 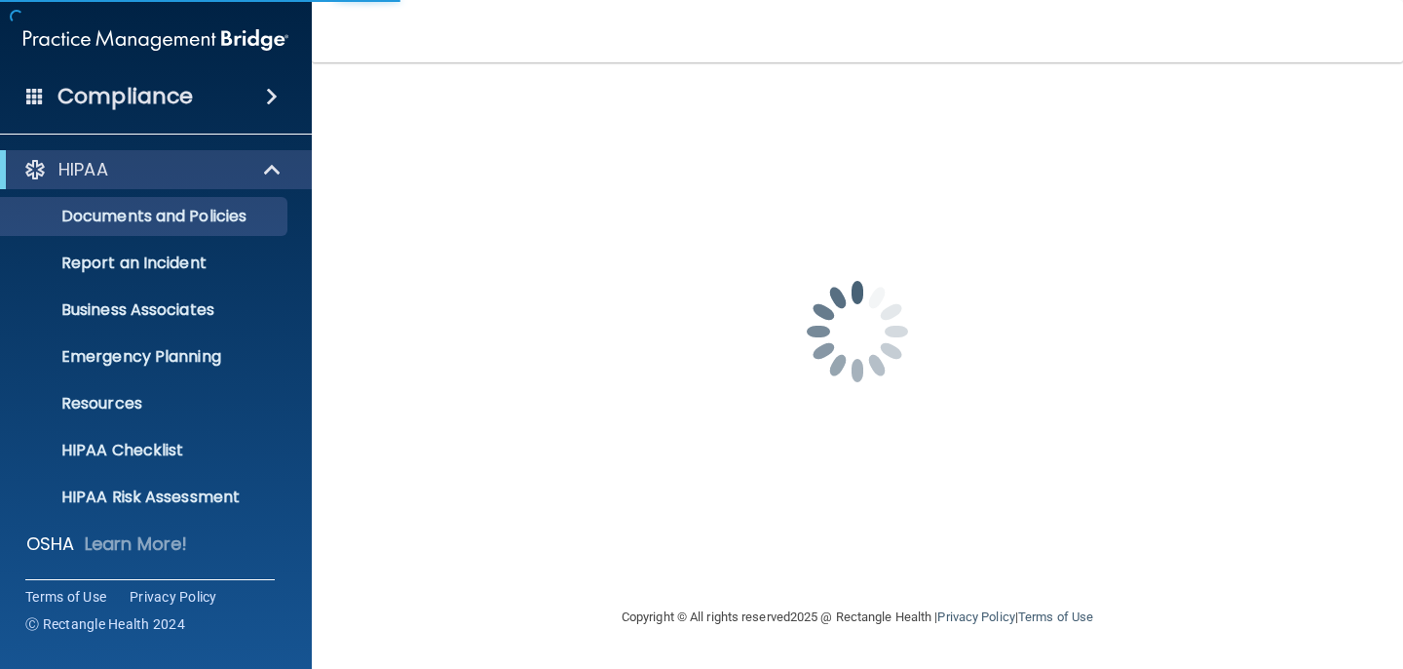 What do you see at coordinates (83, 170) in the screenshot?
I see `p: HIPAA` at bounding box center [83, 170].